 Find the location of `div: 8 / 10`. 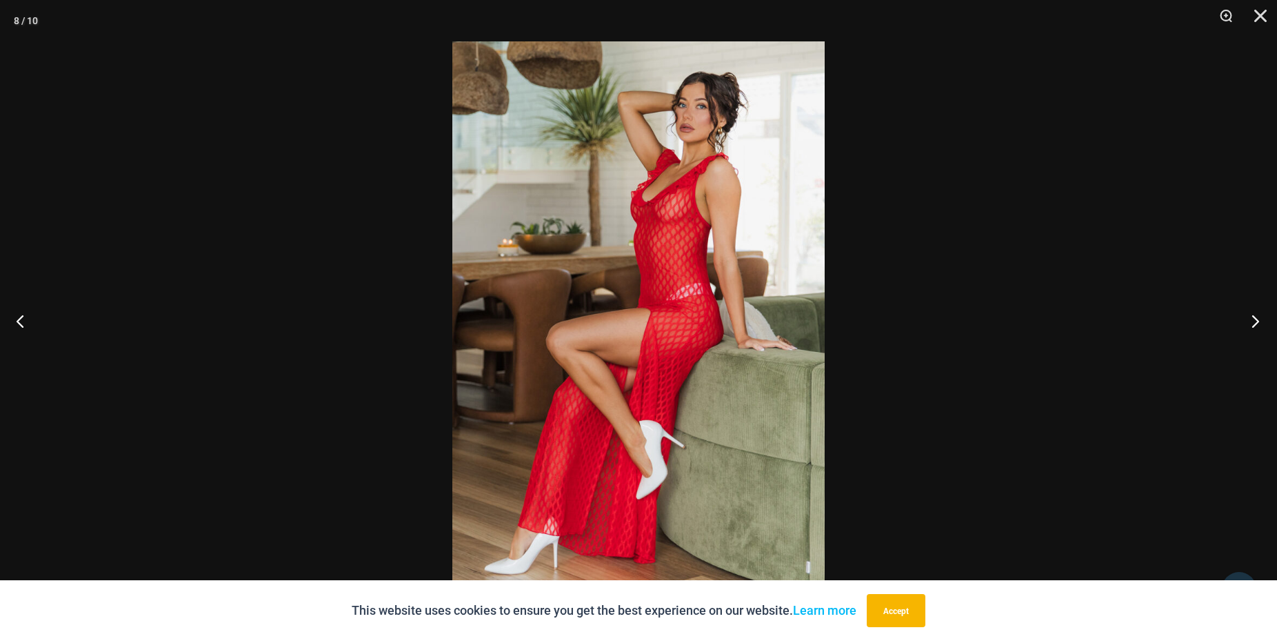

div: 8 / 10 is located at coordinates (26, 21).